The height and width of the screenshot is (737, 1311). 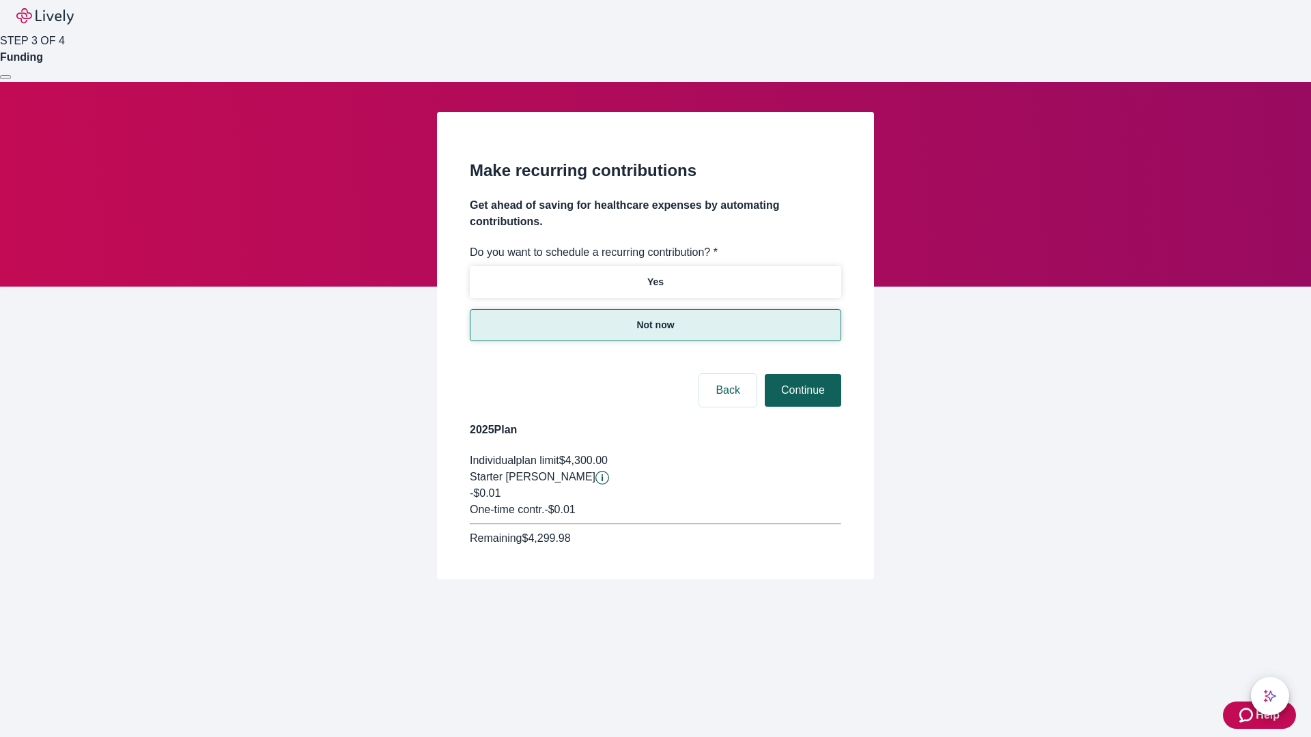 I want to click on span: $4,300.00, so click(x=583, y=460).